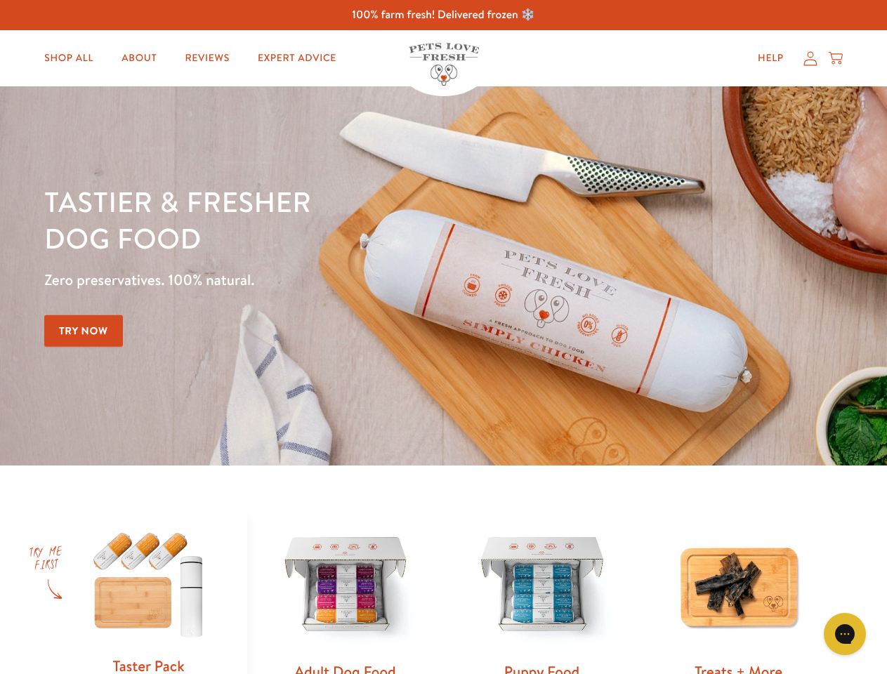  I want to click on button: Open gorgias live chat, so click(28, 26).